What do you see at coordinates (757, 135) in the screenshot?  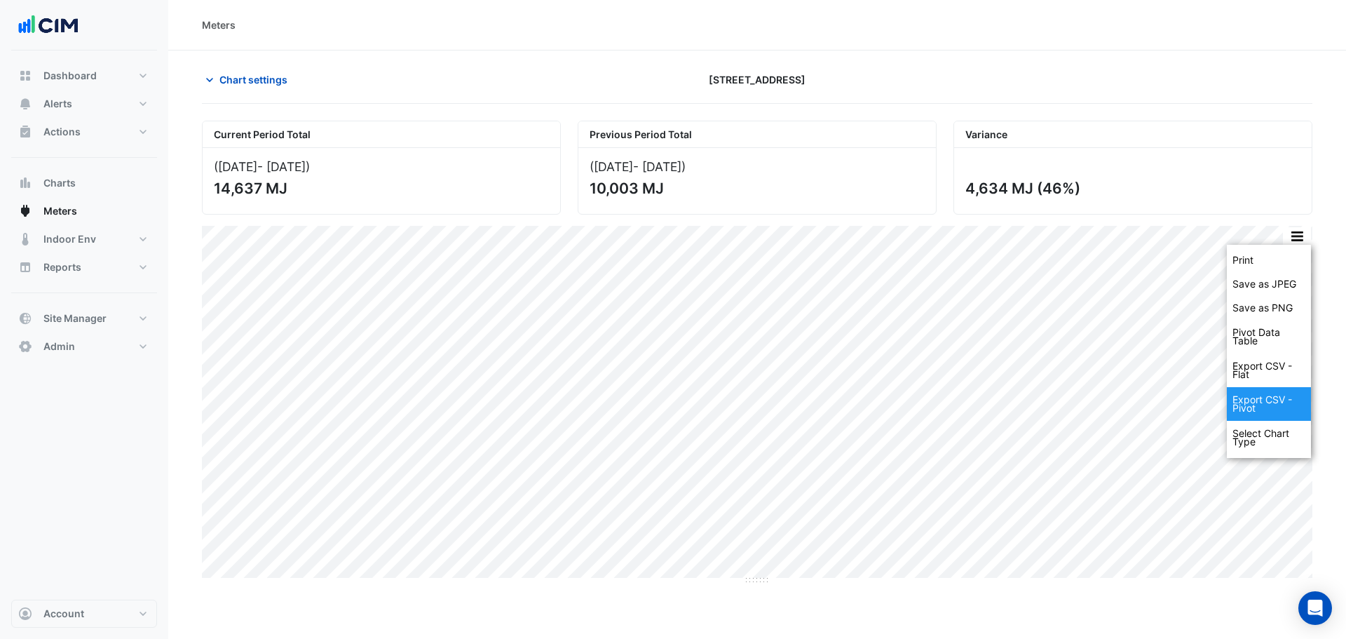 I see `div: Previous Period Total` at bounding box center [757, 135].